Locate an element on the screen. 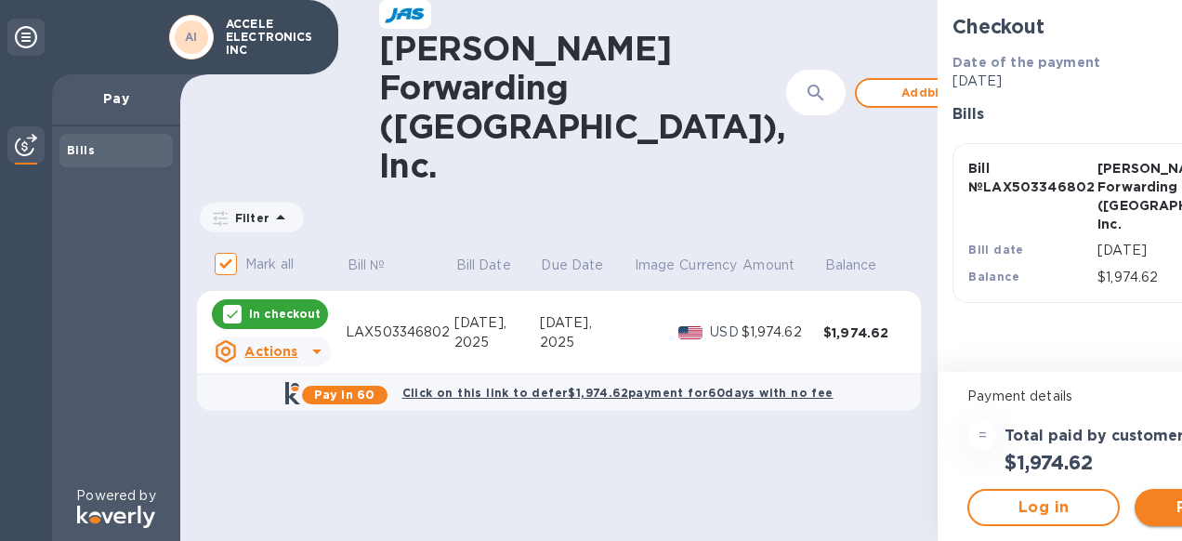  b: Balance is located at coordinates (993, 276).